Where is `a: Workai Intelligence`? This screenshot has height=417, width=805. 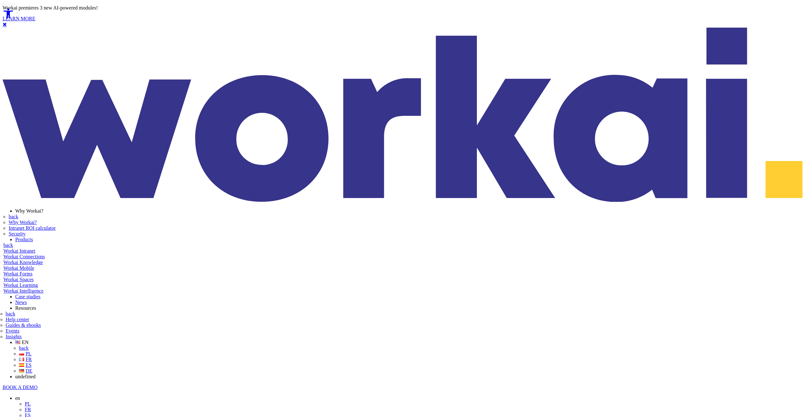
a: Workai Intelligence is located at coordinates (23, 291).